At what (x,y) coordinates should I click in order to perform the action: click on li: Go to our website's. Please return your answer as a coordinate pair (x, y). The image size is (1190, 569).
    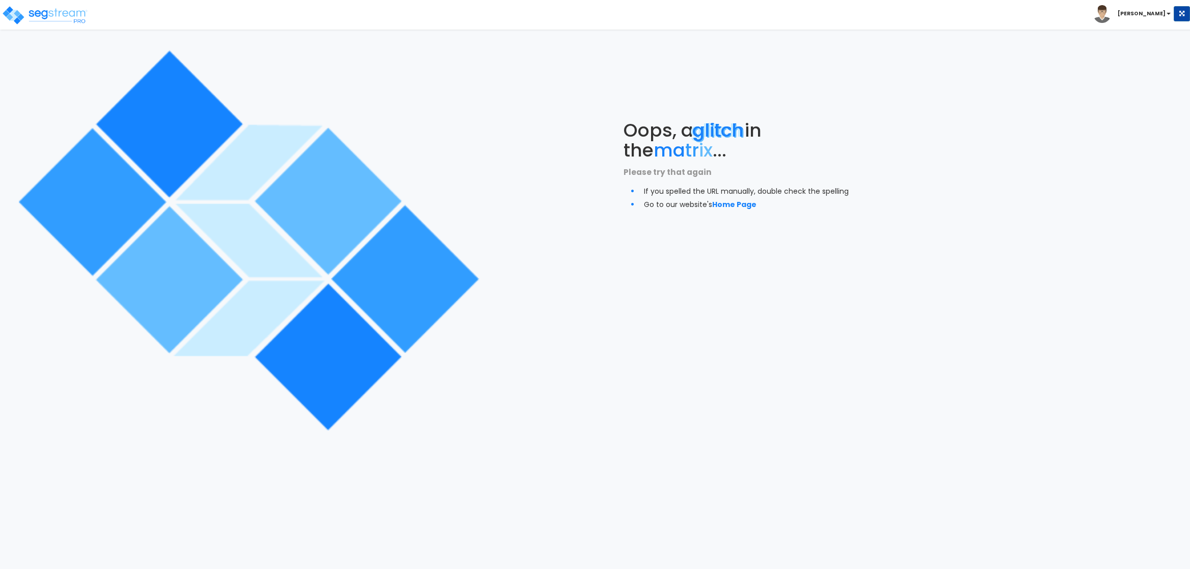
    Looking at the image, I should click on (754, 204).